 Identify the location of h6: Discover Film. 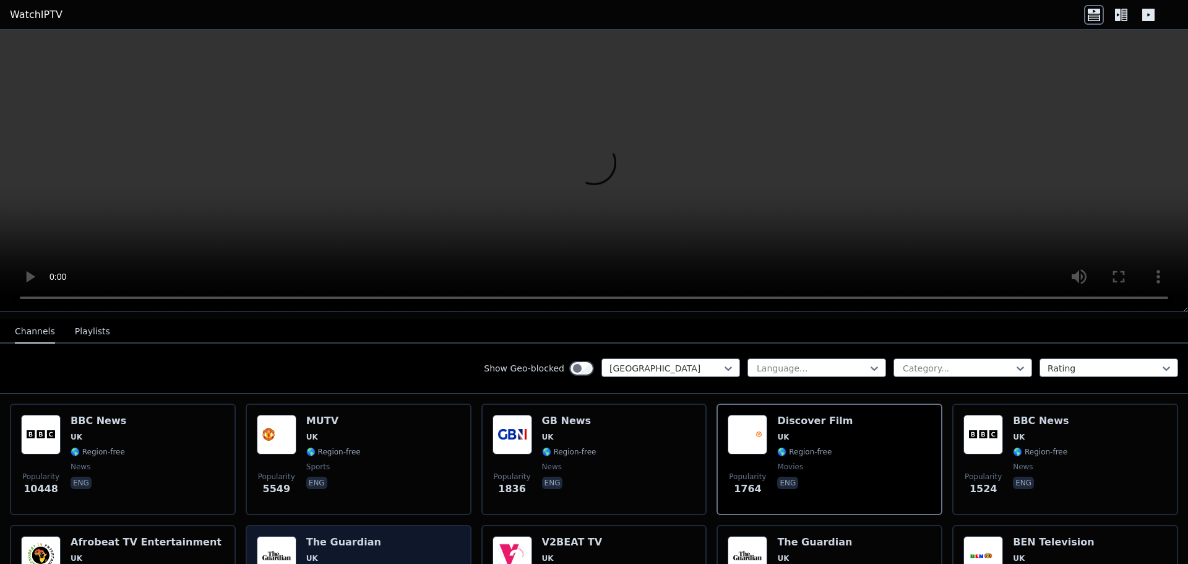
(815, 421).